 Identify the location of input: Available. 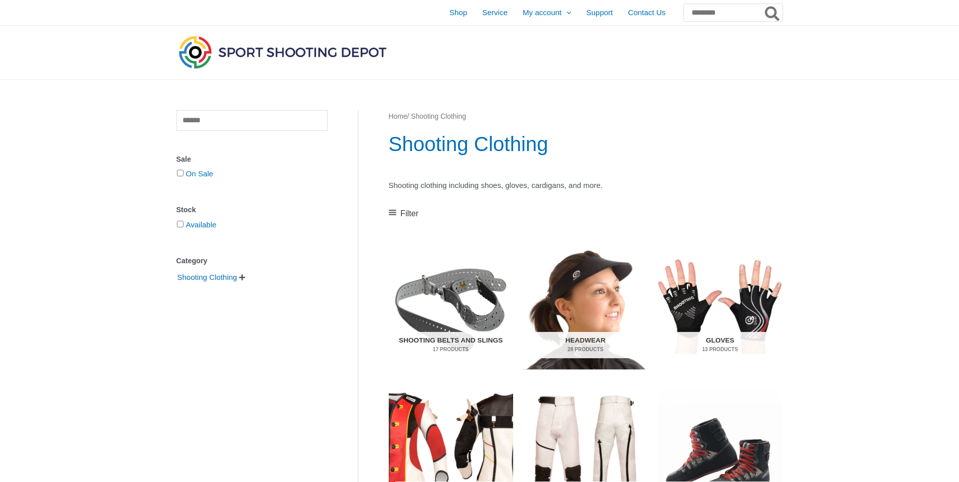
(180, 224).